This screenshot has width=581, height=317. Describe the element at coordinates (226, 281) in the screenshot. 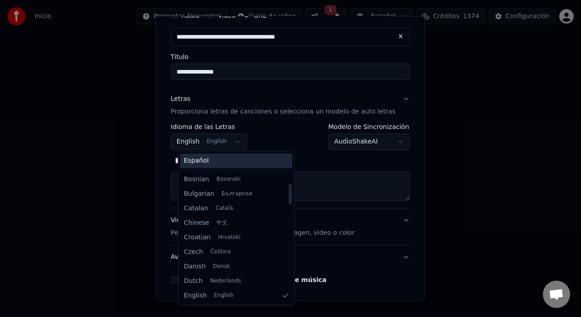

I see `span: Nederlands` at that location.